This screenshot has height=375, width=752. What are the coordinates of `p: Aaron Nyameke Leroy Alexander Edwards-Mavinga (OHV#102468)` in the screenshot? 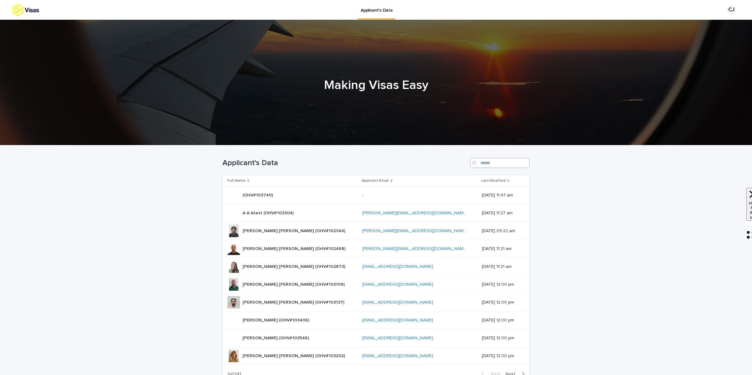 It's located at (295, 248).